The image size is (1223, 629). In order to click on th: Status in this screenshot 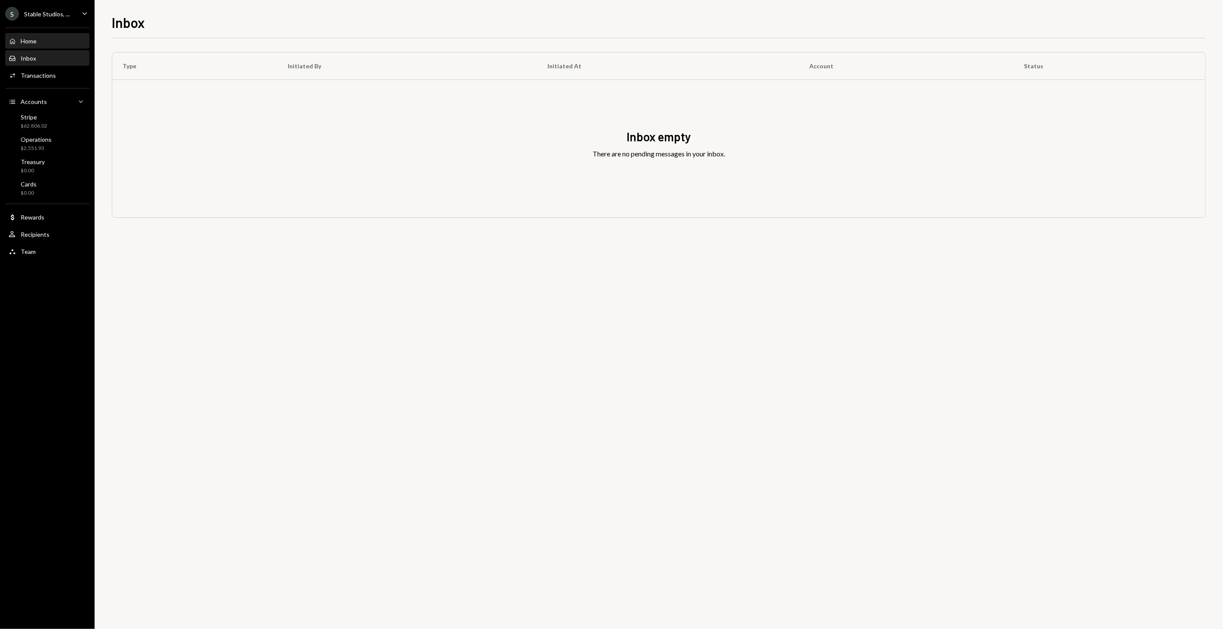, I will do `click(1109, 66)`.